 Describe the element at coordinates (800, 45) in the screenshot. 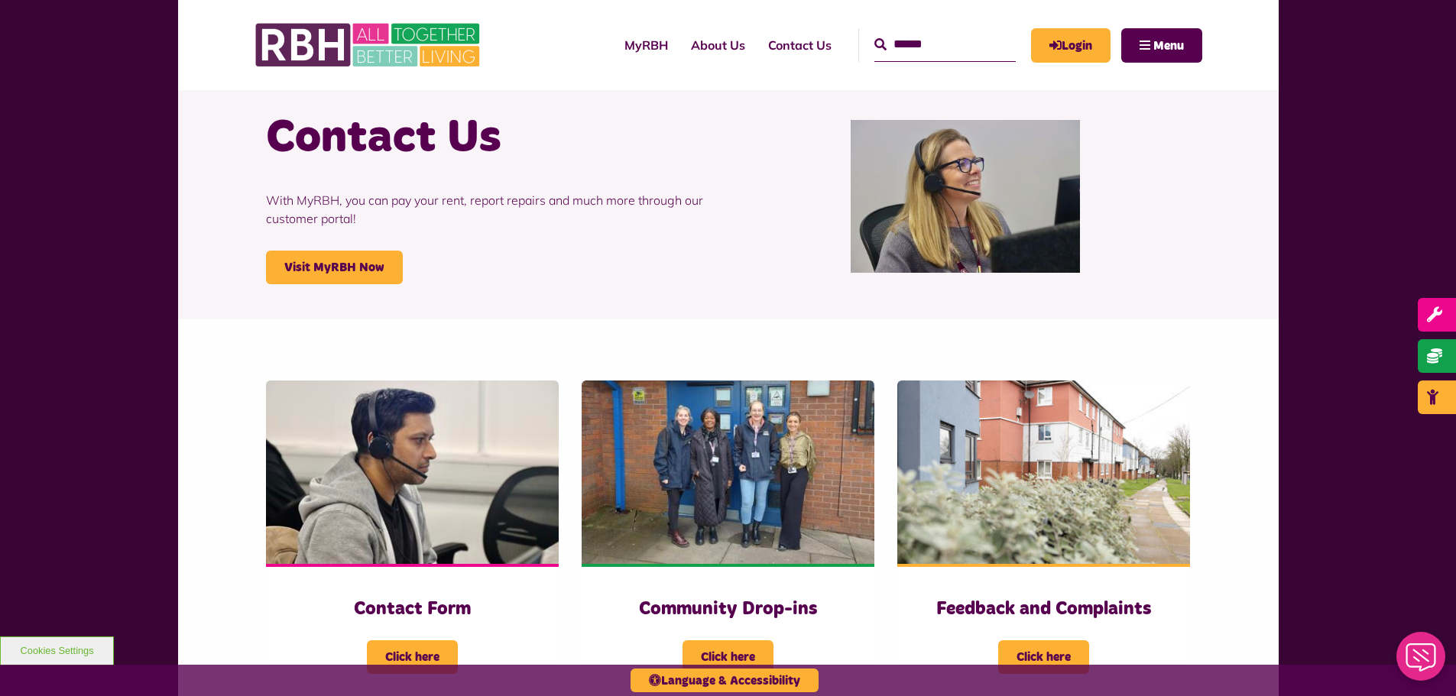

I see `a: Contact Us` at that location.